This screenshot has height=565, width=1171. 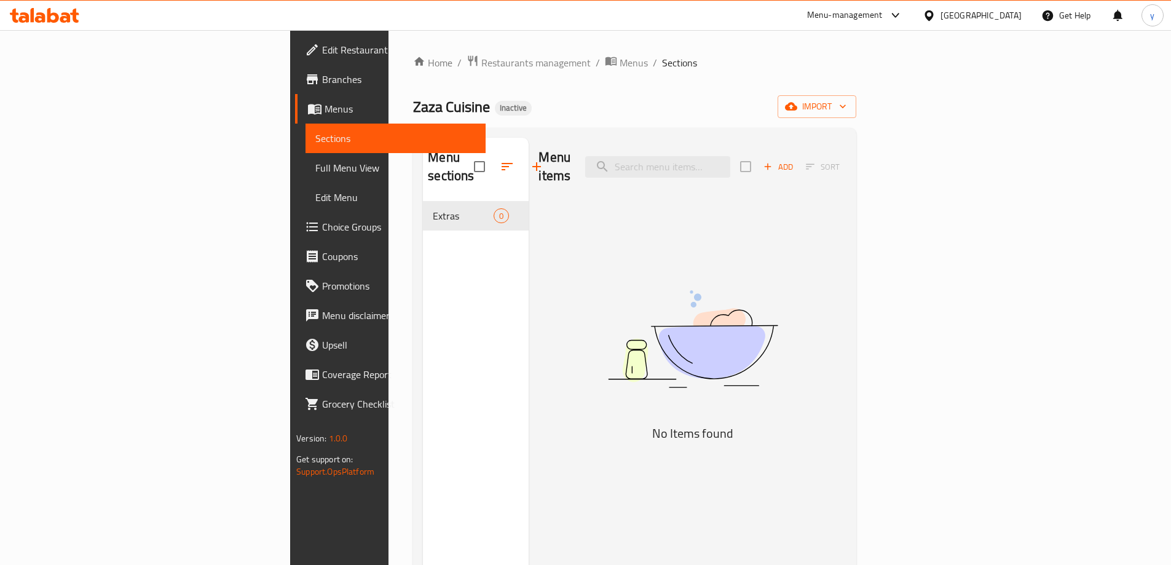 I want to click on a: Menu disclaimer, so click(x=390, y=315).